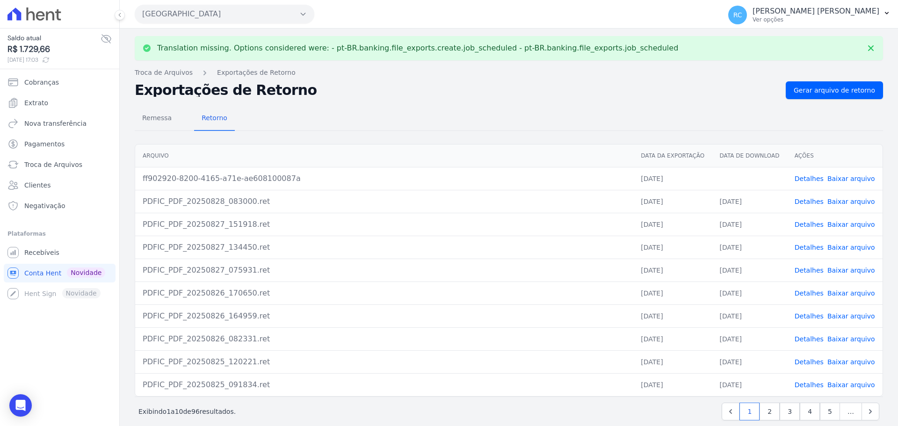  I want to click on a: Conta Hent Novidade, so click(59, 273).